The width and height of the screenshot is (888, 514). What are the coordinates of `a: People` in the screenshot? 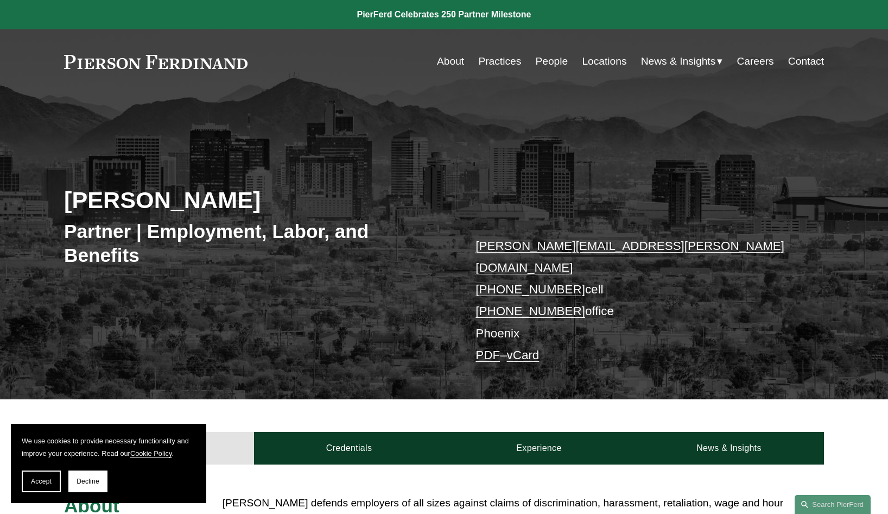 It's located at (552, 61).